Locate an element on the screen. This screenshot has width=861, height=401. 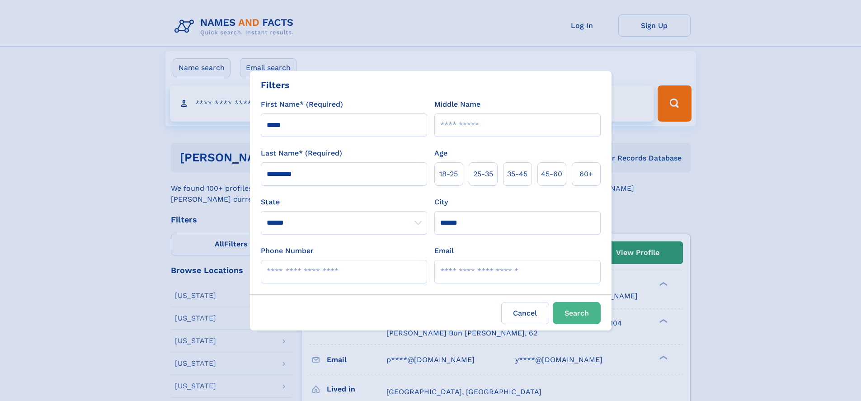
label: City is located at coordinates (441, 202).